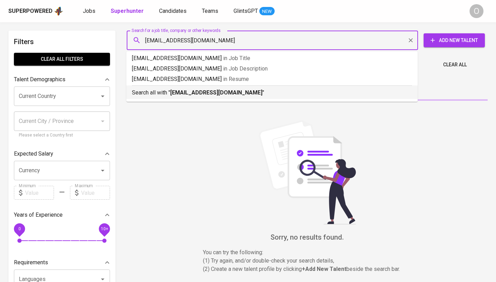 This screenshot has height=282, width=496. I want to click on div: Talent Demographics, so click(62, 80).